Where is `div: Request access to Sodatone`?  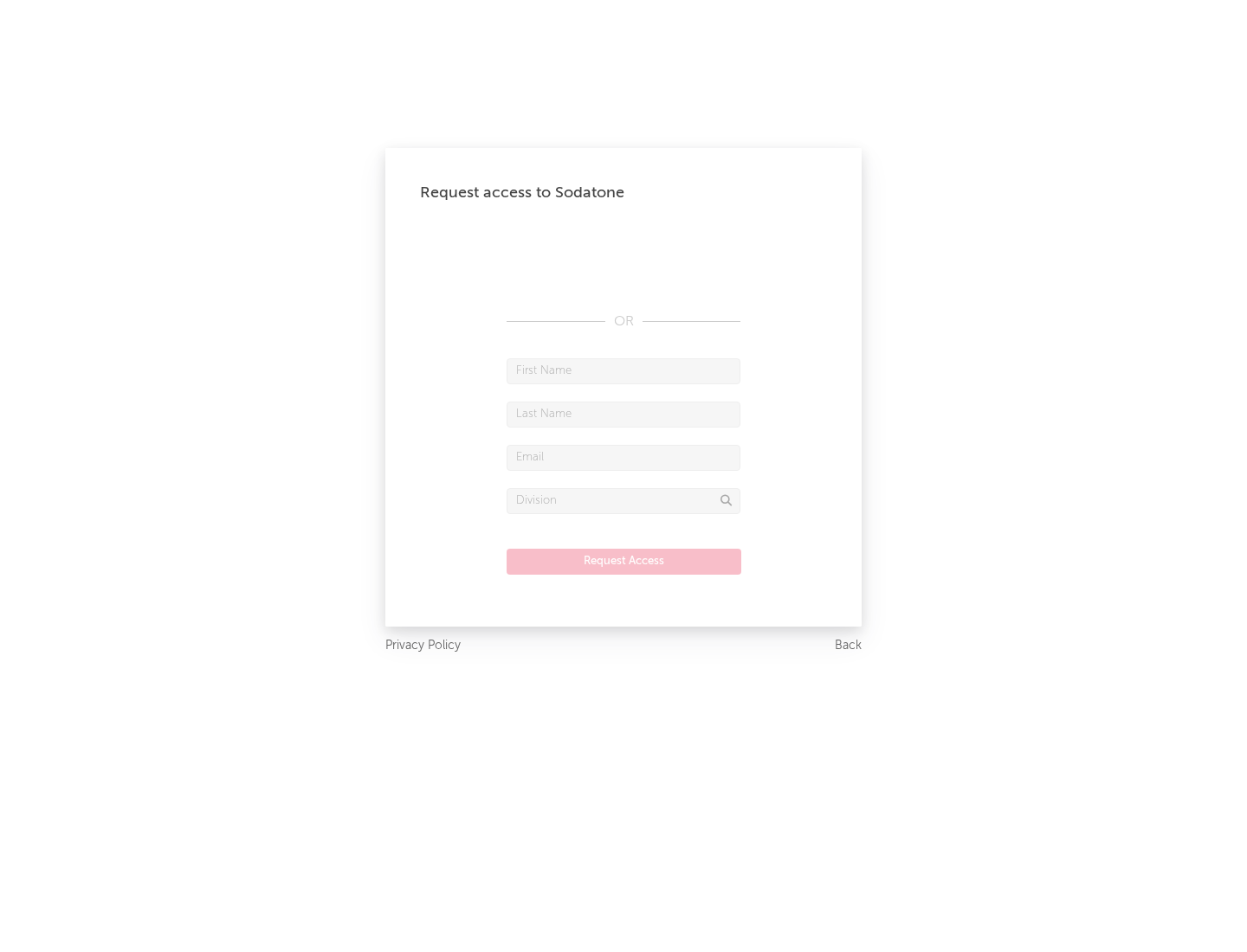
div: Request access to Sodatone is located at coordinates (624, 193).